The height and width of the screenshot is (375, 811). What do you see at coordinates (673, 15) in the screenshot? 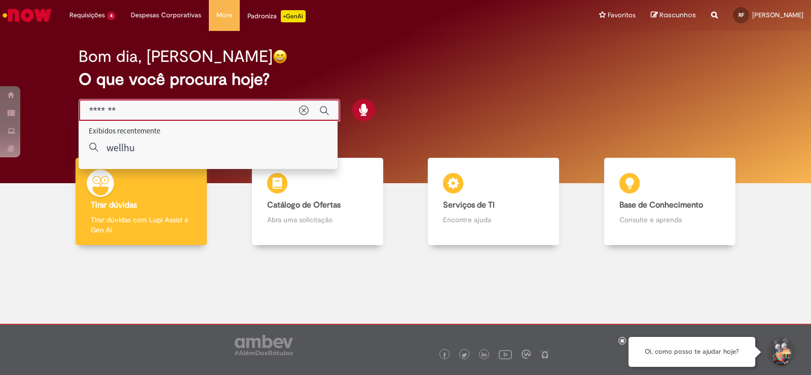
I see `a: Rascunhos` at bounding box center [673, 15].